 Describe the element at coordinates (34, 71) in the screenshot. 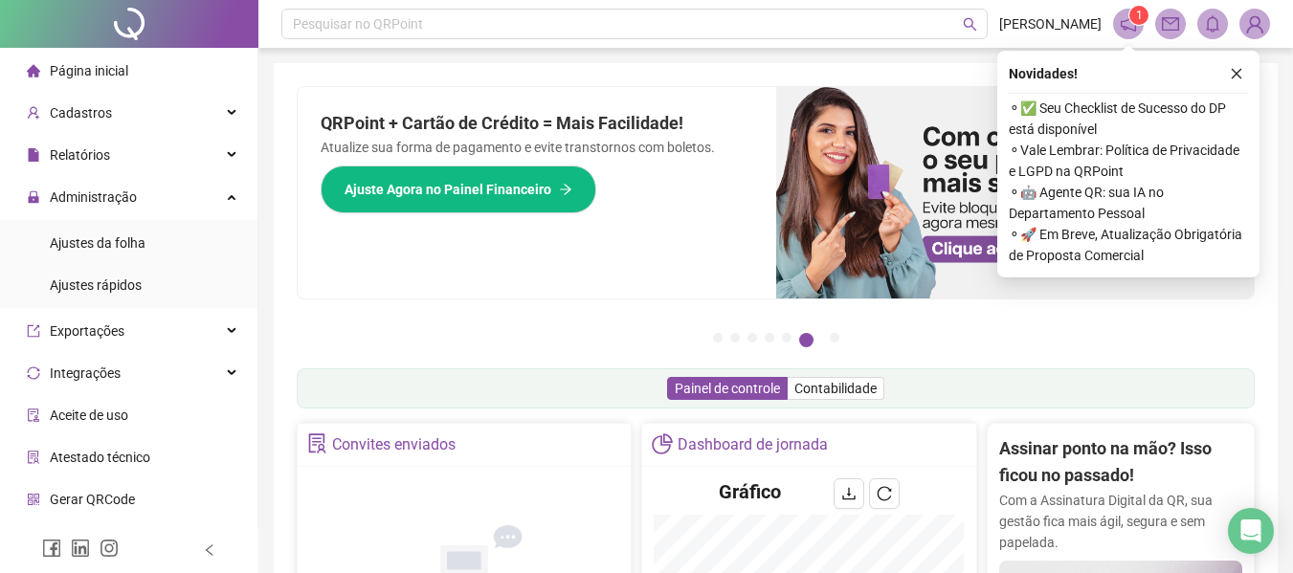

I see `span: home` at that location.